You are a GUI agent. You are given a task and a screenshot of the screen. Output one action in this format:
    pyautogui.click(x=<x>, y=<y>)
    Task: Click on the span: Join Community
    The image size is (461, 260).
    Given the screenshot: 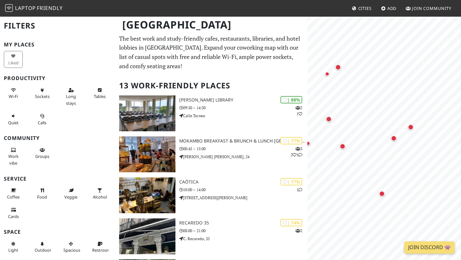 What is the action you would take?
    pyautogui.click(x=431, y=8)
    